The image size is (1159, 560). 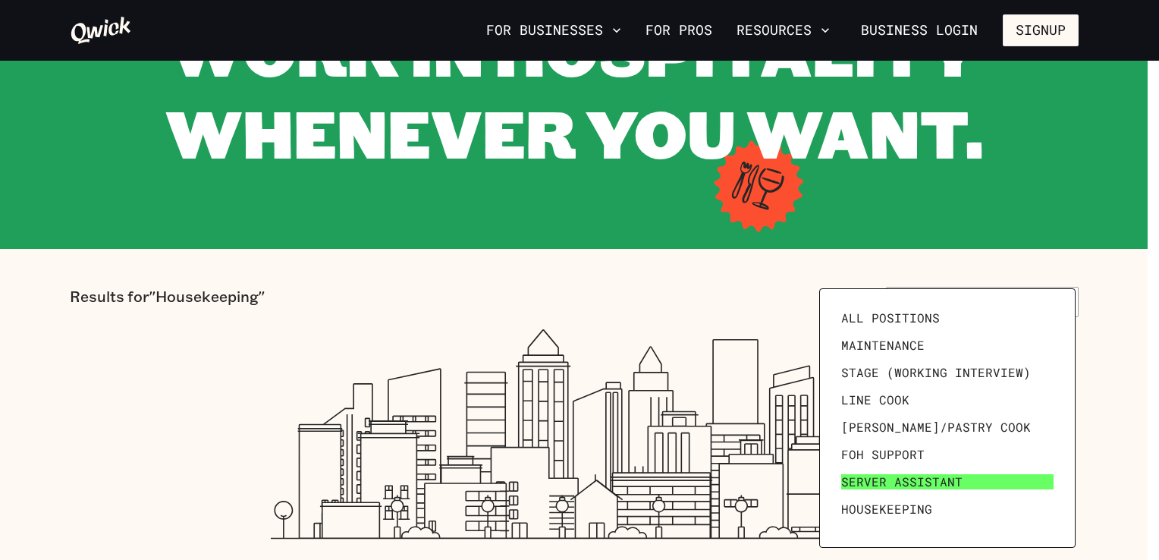 What do you see at coordinates (883, 454) in the screenshot?
I see `span: FOH Support` at bounding box center [883, 454].